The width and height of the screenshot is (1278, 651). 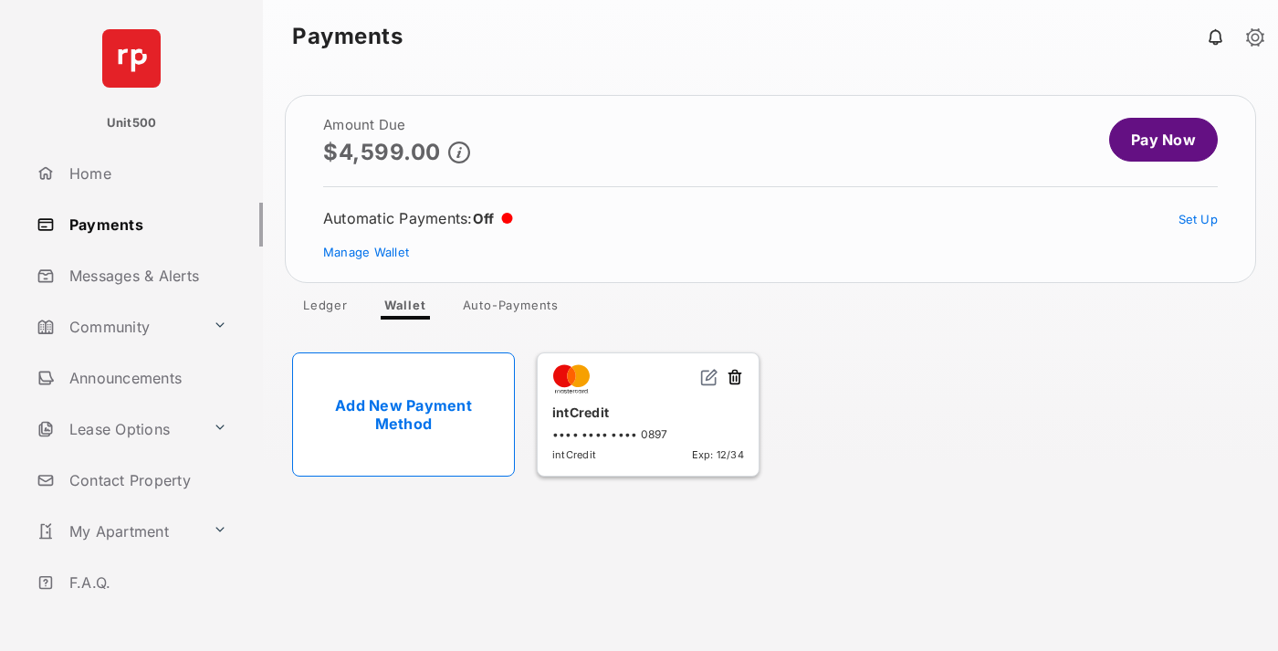 What do you see at coordinates (648, 434) in the screenshot?
I see `div: •••• •••• •••• 0897` at bounding box center [648, 434].